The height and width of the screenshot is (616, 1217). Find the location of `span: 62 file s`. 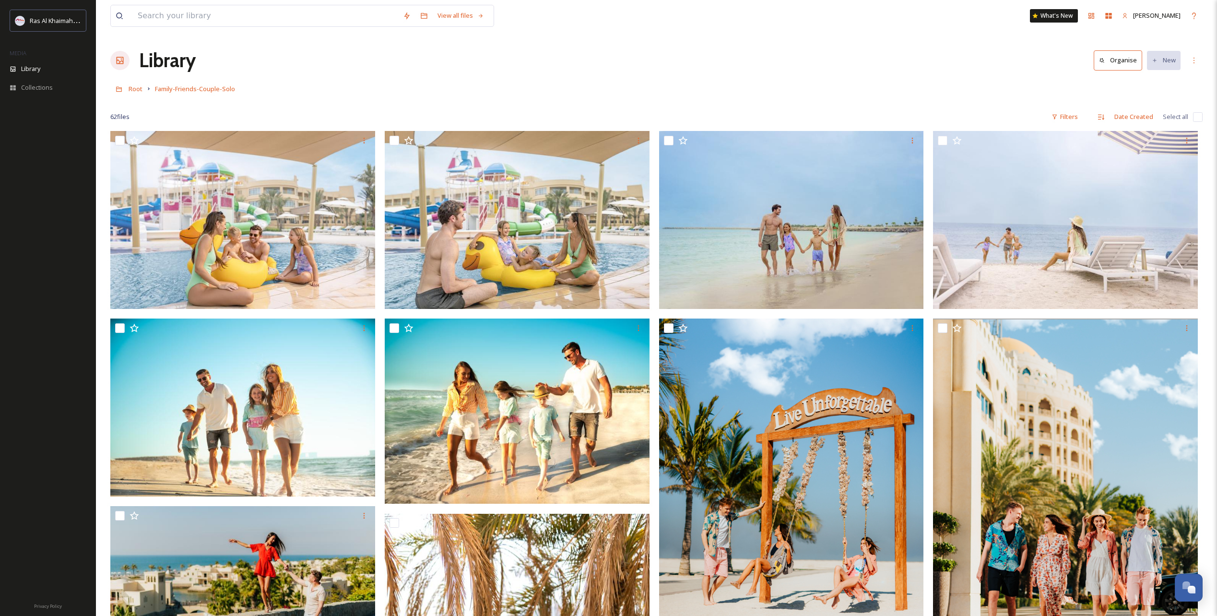

span: 62 file s is located at coordinates (120, 117).